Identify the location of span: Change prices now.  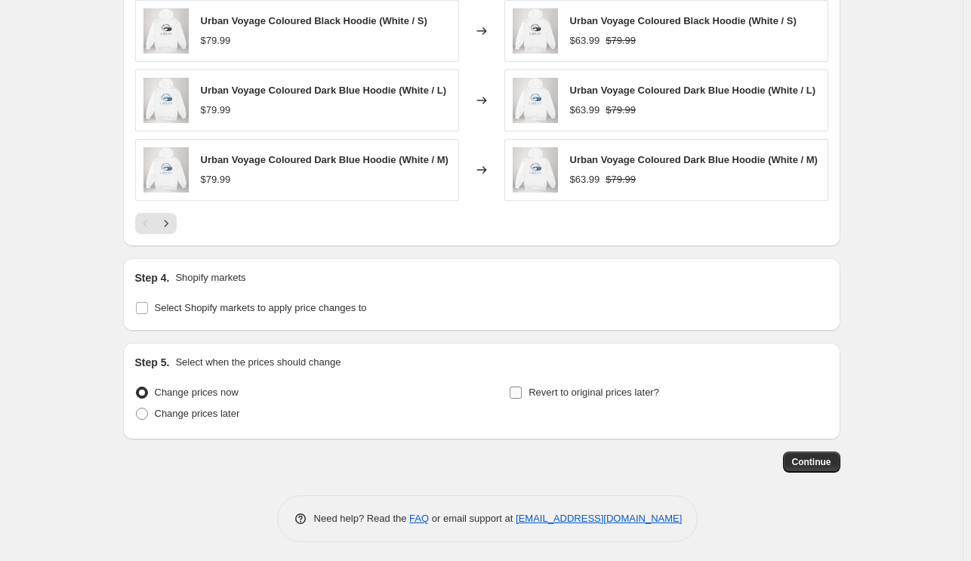
(196, 392).